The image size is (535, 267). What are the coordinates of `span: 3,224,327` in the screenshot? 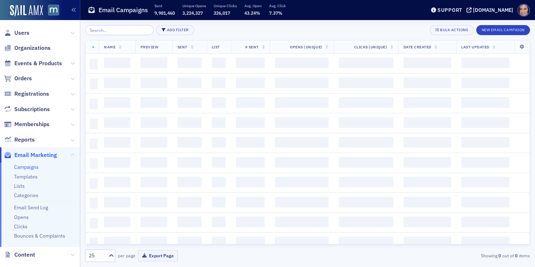 It's located at (192, 13).